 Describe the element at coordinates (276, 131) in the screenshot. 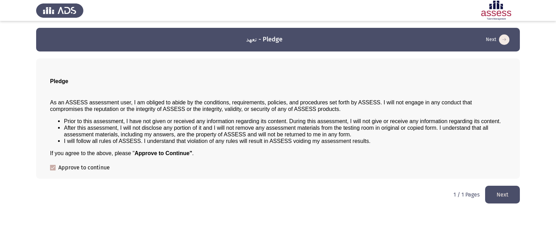

I see `span: After this assessment, I will not disclose any portion of it and I will not remove any assessment...` at that location.